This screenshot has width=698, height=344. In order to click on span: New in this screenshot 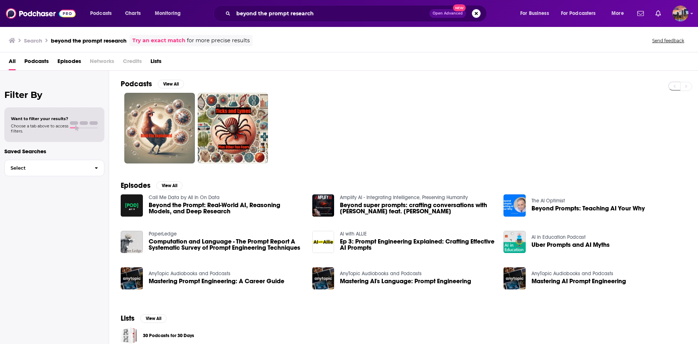, I will do `click(460, 8)`.